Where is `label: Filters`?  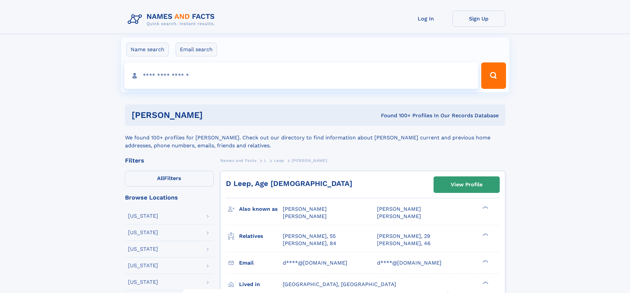 label: Filters is located at coordinates (169, 179).